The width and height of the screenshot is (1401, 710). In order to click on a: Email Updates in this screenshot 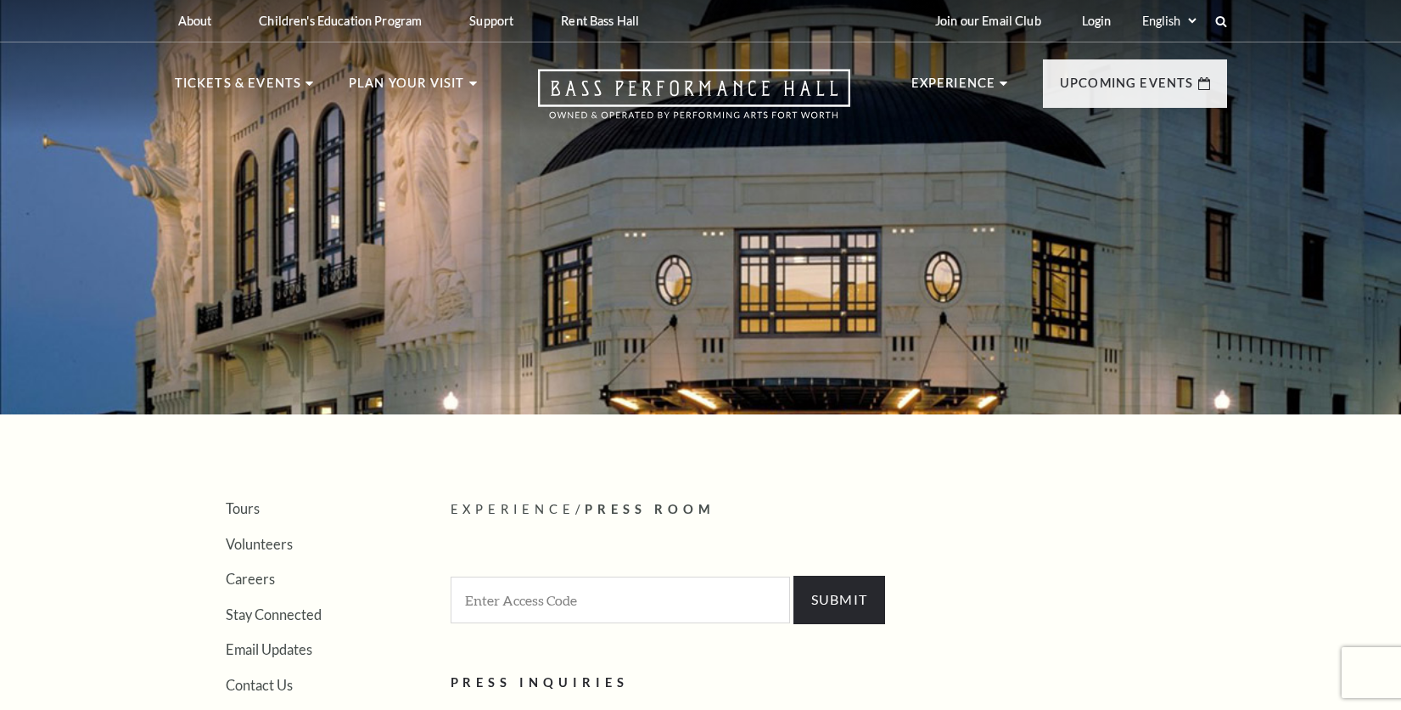, I will do `click(269, 649)`.